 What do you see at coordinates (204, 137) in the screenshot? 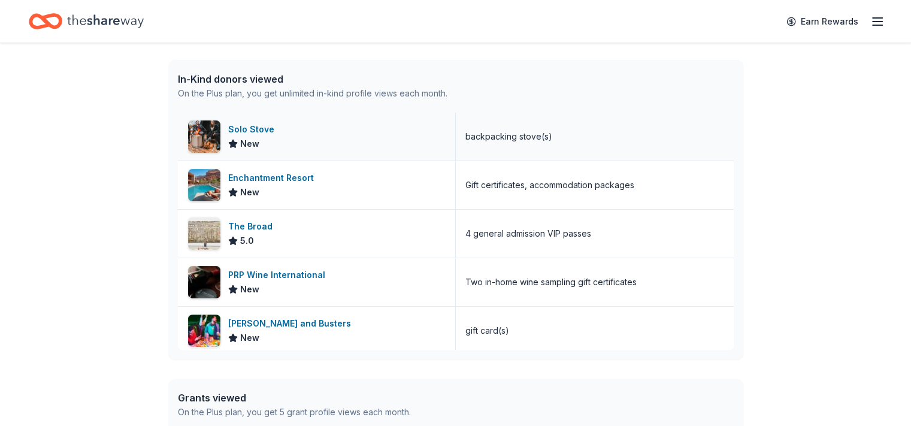
I see `img: Image for Solo Stove` at bounding box center [204, 137].